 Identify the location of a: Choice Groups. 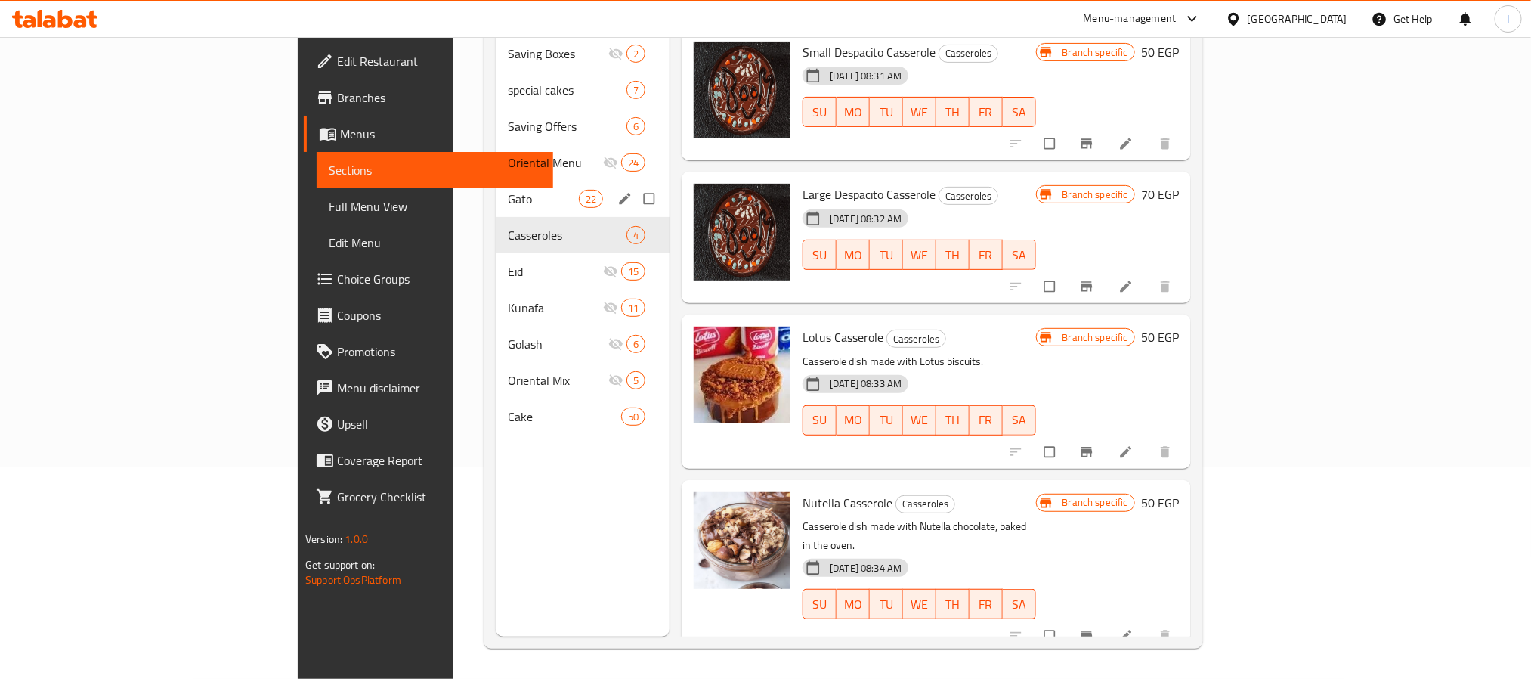
(428, 279).